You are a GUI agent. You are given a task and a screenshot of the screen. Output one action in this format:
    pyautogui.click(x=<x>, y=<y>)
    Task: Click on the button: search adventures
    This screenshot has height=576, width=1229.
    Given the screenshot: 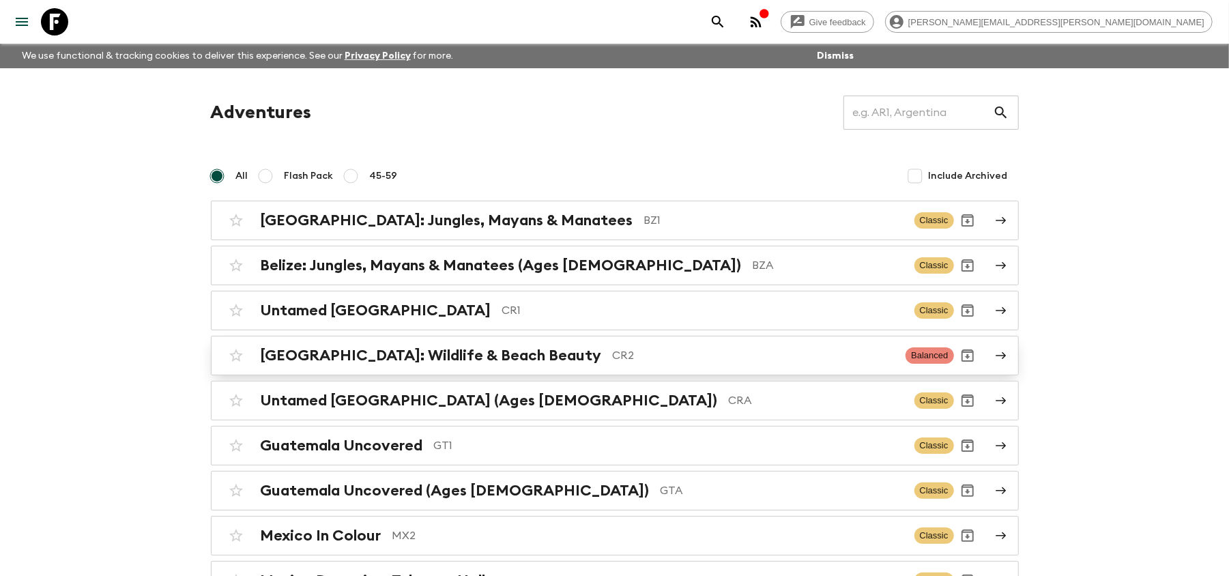 What is the action you would take?
    pyautogui.click(x=718, y=22)
    